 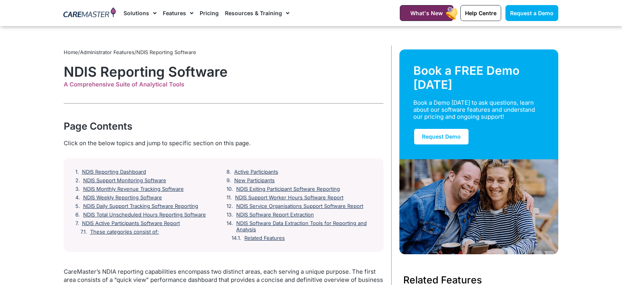 I want to click on a: NDIS Support Monitoring Software, so click(x=125, y=180).